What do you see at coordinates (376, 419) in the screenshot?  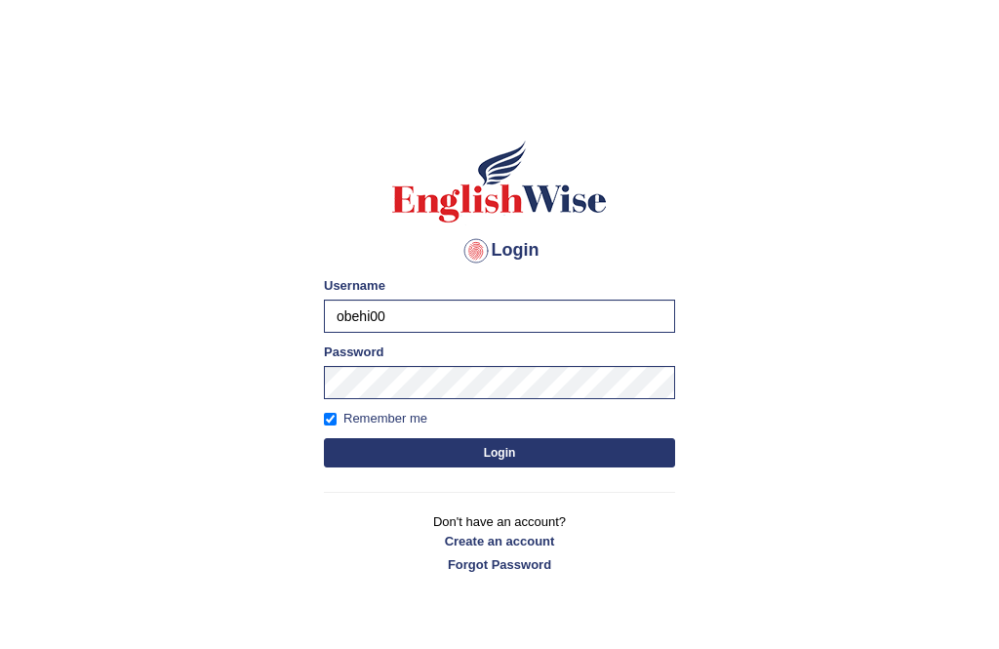 I see `label: Remember me` at bounding box center [376, 419].